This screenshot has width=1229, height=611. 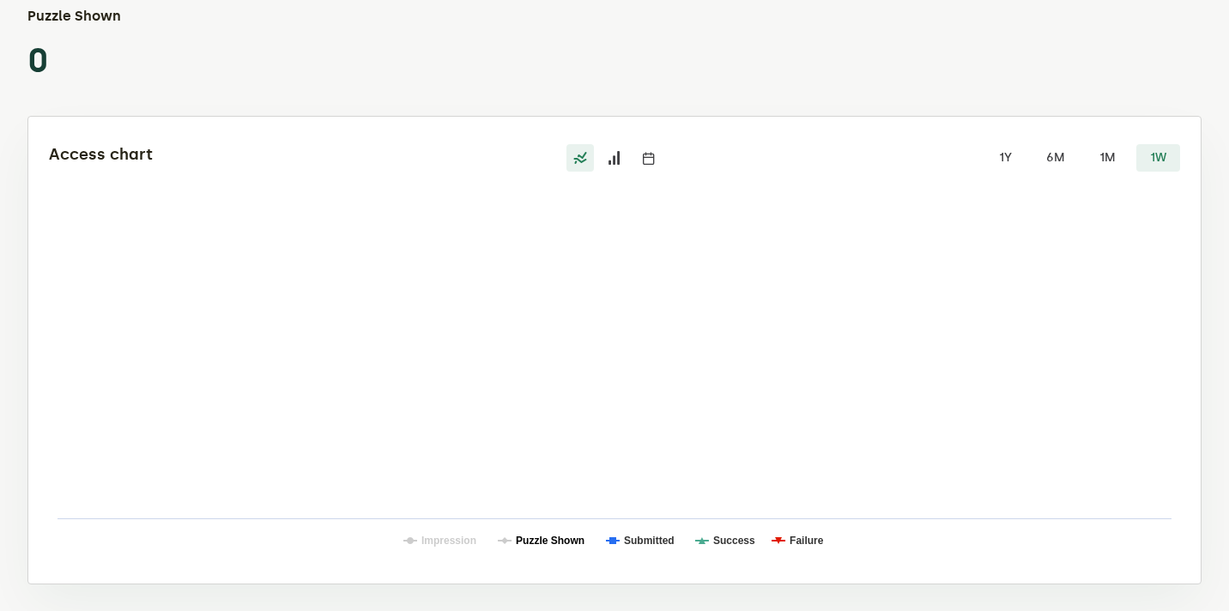 What do you see at coordinates (734, 541) in the screenshot?
I see `text: Success` at bounding box center [734, 541].